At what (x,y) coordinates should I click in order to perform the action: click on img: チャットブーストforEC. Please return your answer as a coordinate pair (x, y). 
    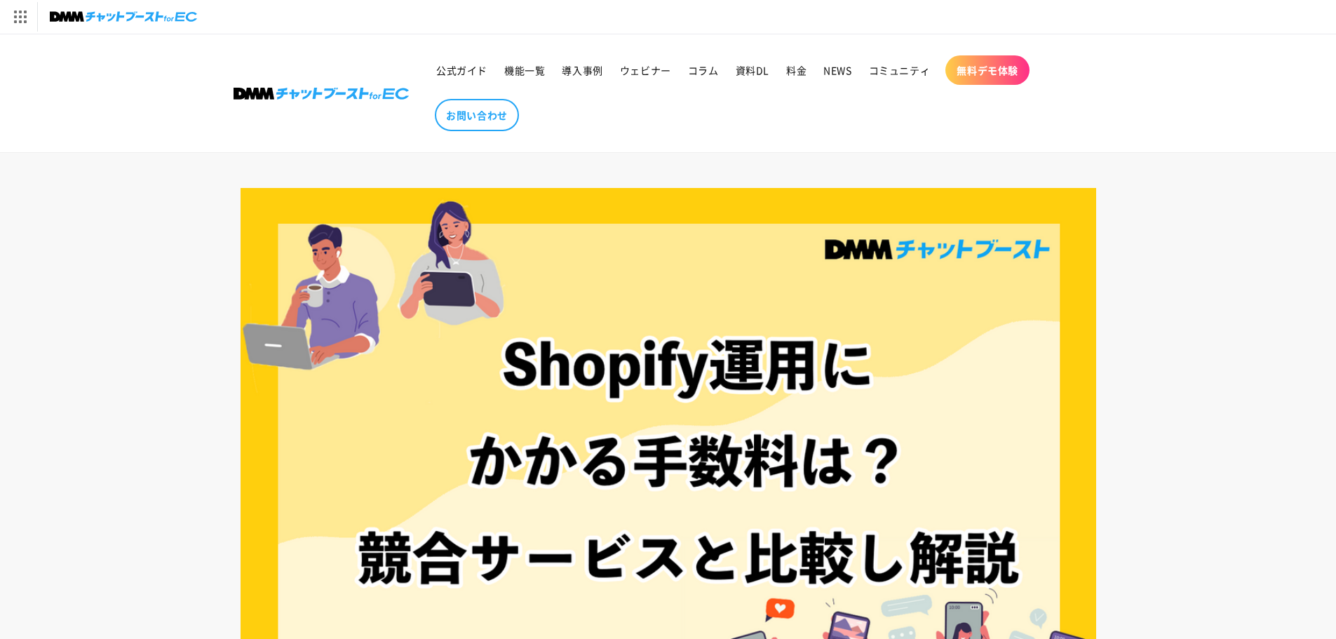
    Looking at the image, I should click on (123, 17).